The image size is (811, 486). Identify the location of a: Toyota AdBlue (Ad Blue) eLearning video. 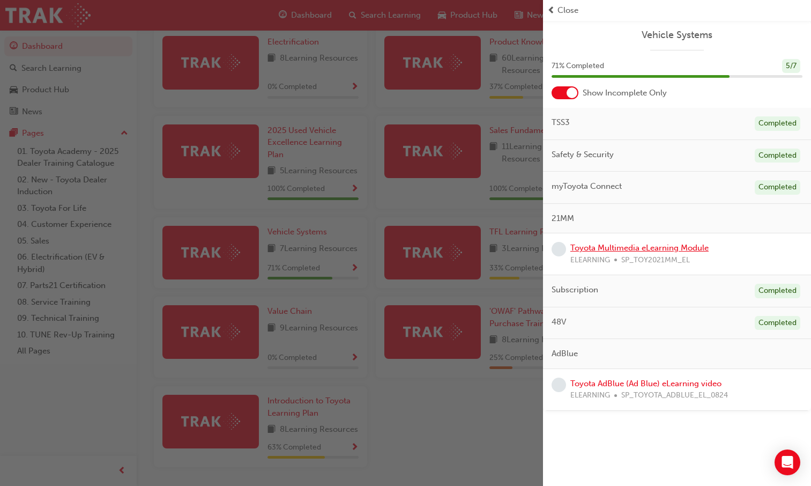
(646, 383).